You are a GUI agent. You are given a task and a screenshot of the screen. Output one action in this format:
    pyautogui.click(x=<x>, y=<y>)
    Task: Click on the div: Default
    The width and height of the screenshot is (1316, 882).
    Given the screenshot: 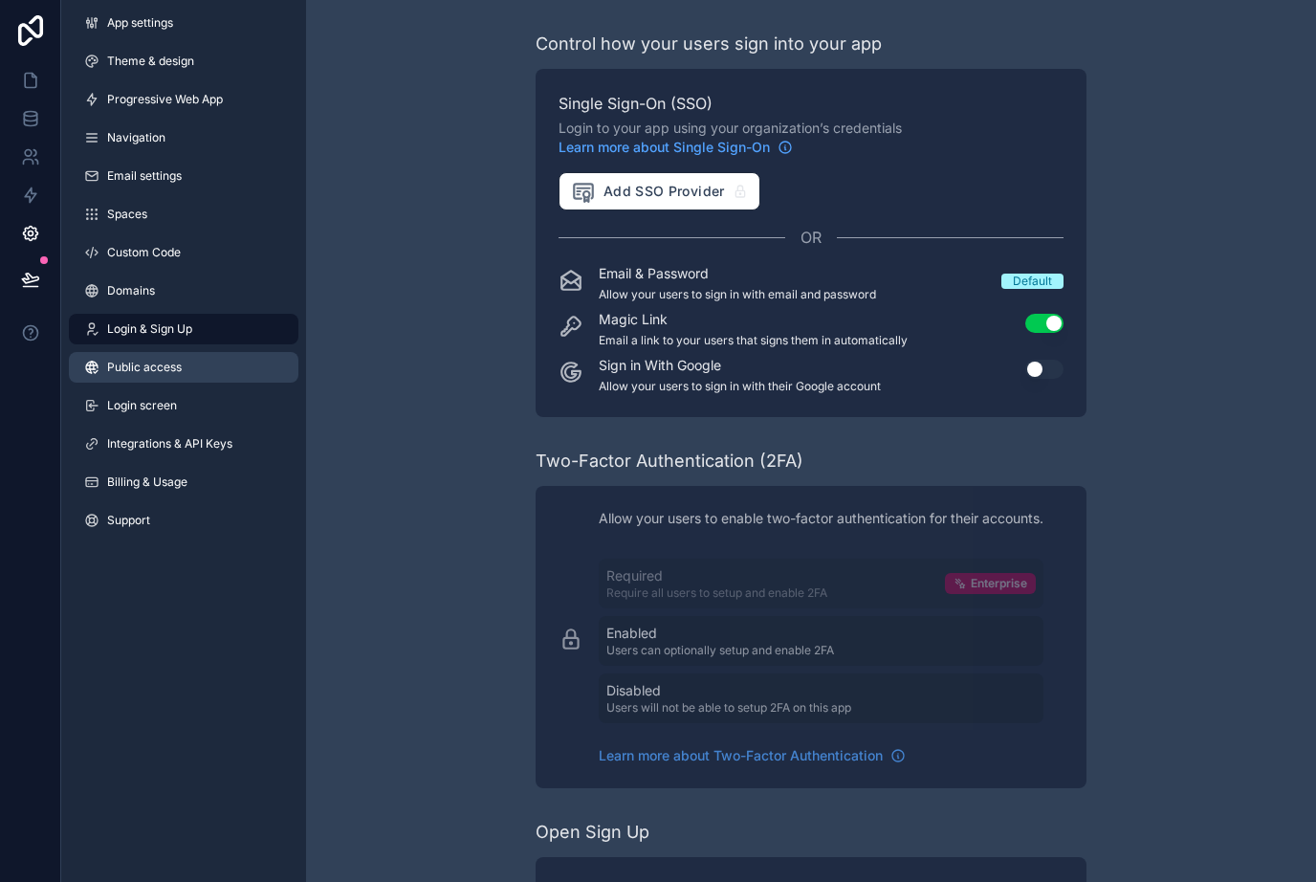 What is the action you would take?
    pyautogui.click(x=1032, y=281)
    